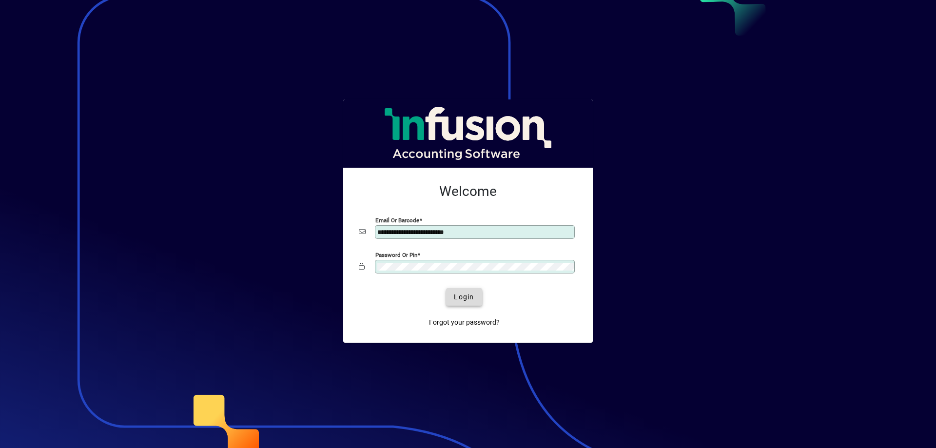 Image resolution: width=936 pixels, height=448 pixels. What do you see at coordinates (464, 297) in the screenshot?
I see `span: Login` at bounding box center [464, 297].